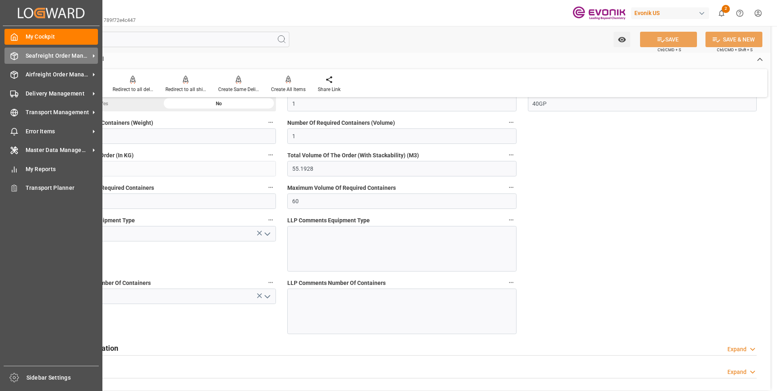 The height and width of the screenshot is (391, 777). What do you see at coordinates (58, 131) in the screenshot?
I see `span: Error Items` at bounding box center [58, 131].